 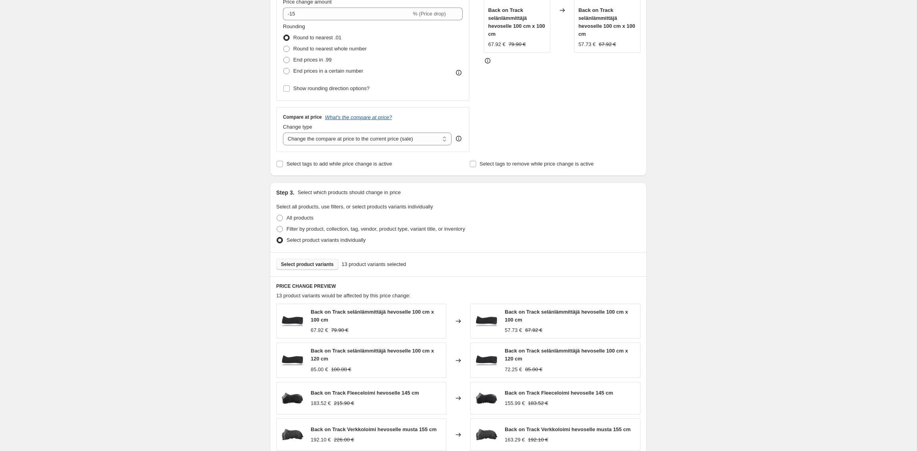 I want to click on span: Change type, so click(x=298, y=127).